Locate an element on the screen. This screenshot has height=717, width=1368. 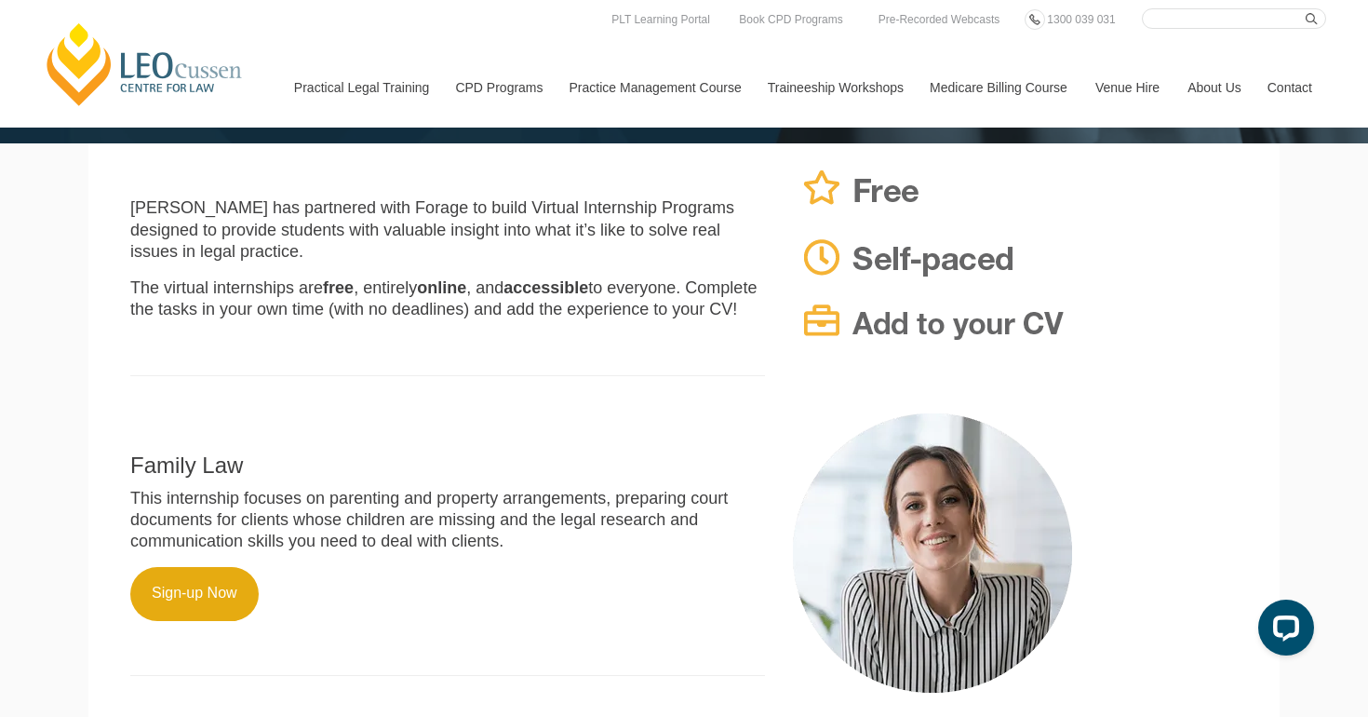
strong: free is located at coordinates (338, 288).